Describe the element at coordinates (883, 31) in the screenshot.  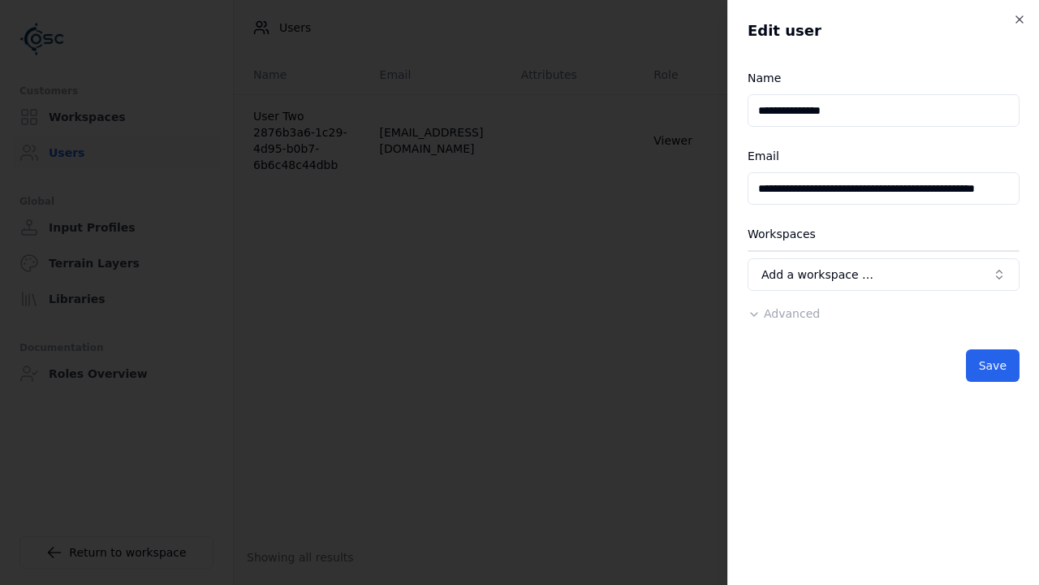
I see `h2: Edit user` at that location.